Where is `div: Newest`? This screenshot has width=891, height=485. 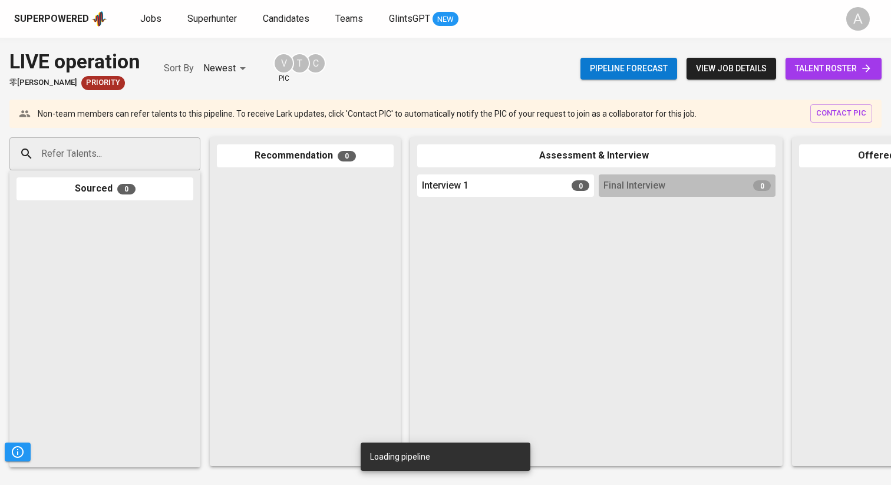
div: Newest is located at coordinates (226, 68).